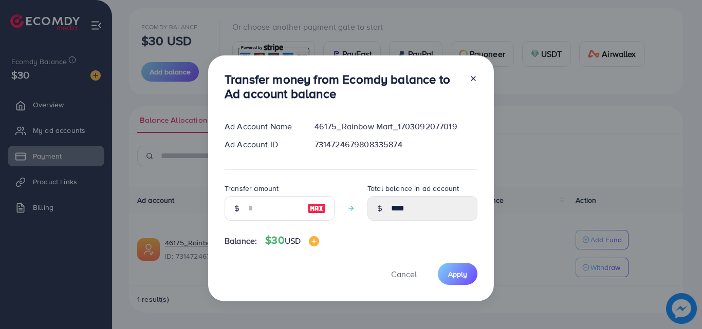 Image resolution: width=702 pixels, height=329 pixels. What do you see at coordinates (395, 126) in the screenshot?
I see `div: 46175_Rainbow Mart_1703092077019` at bounding box center [395, 126].